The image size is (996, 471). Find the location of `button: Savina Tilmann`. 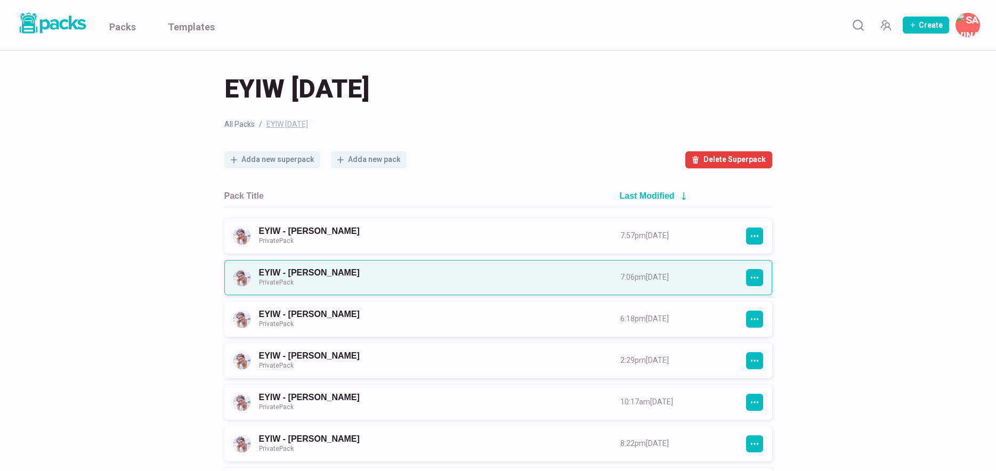

button: Savina Tilmann is located at coordinates (968, 25).